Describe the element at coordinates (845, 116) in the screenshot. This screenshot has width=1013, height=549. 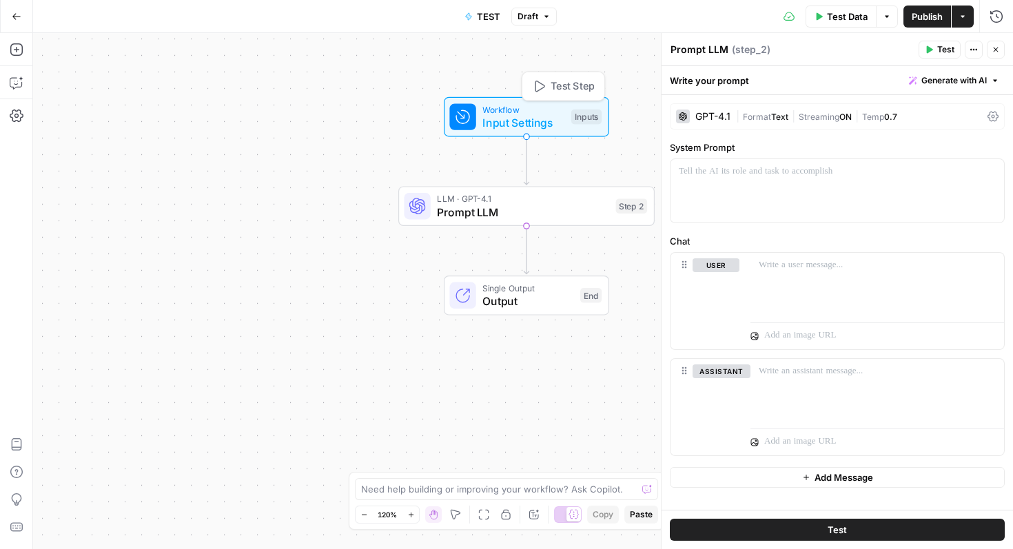
I see `span: ON` at that location.